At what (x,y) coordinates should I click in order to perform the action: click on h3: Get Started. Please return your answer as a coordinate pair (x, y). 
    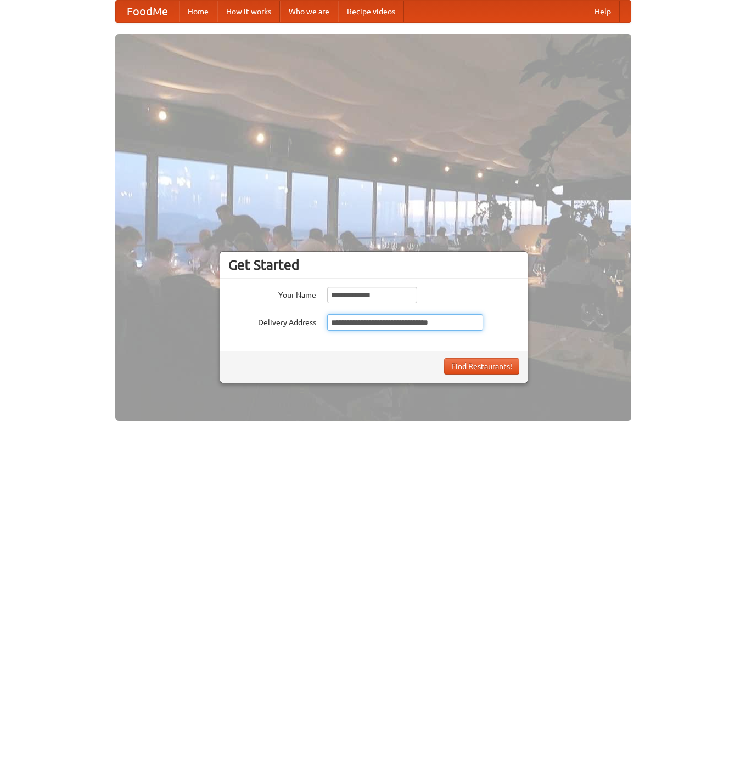
    Looking at the image, I should click on (374, 265).